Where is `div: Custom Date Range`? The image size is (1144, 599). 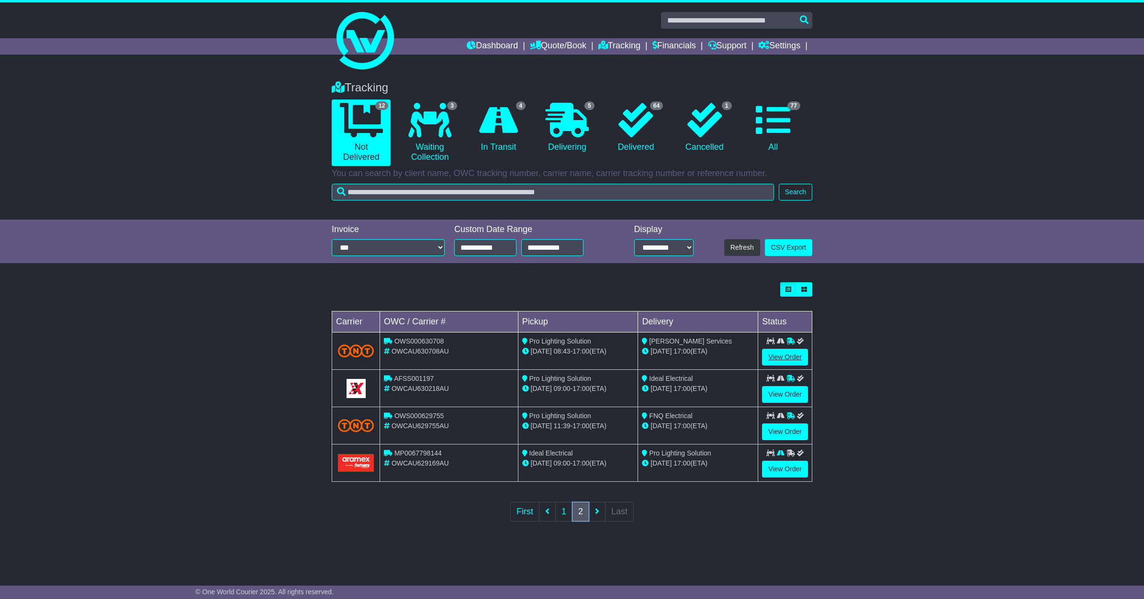 div: Custom Date Range is located at coordinates (531, 230).